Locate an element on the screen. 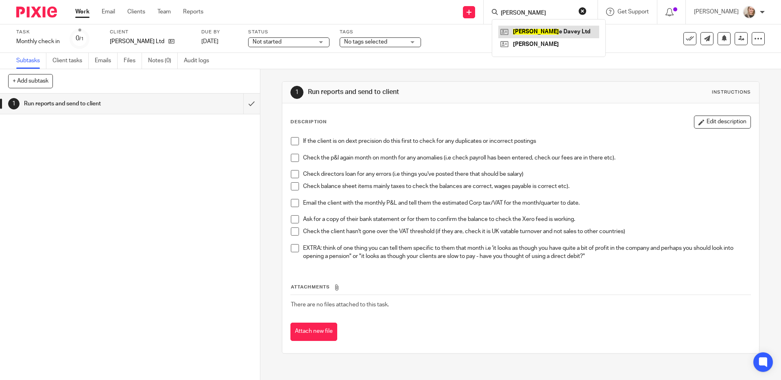 This screenshot has width=781, height=380. img: IMG_7594.jpg is located at coordinates (749, 12).